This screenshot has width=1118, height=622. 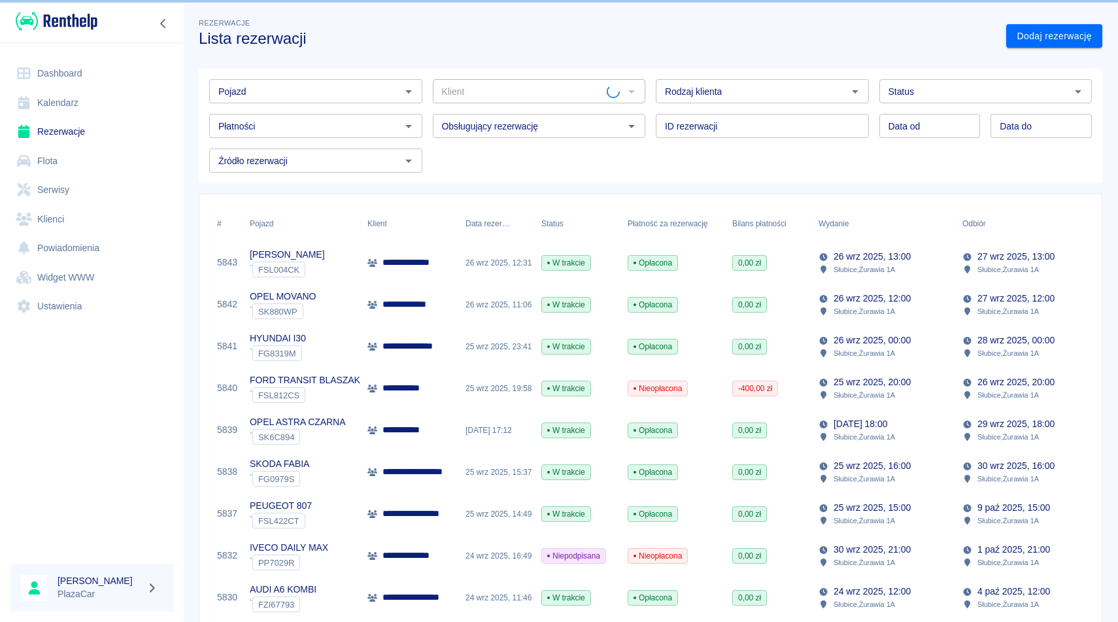 What do you see at coordinates (1016, 466) in the screenshot?
I see `p: 30 wrz 2025, 16:00` at bounding box center [1016, 466].